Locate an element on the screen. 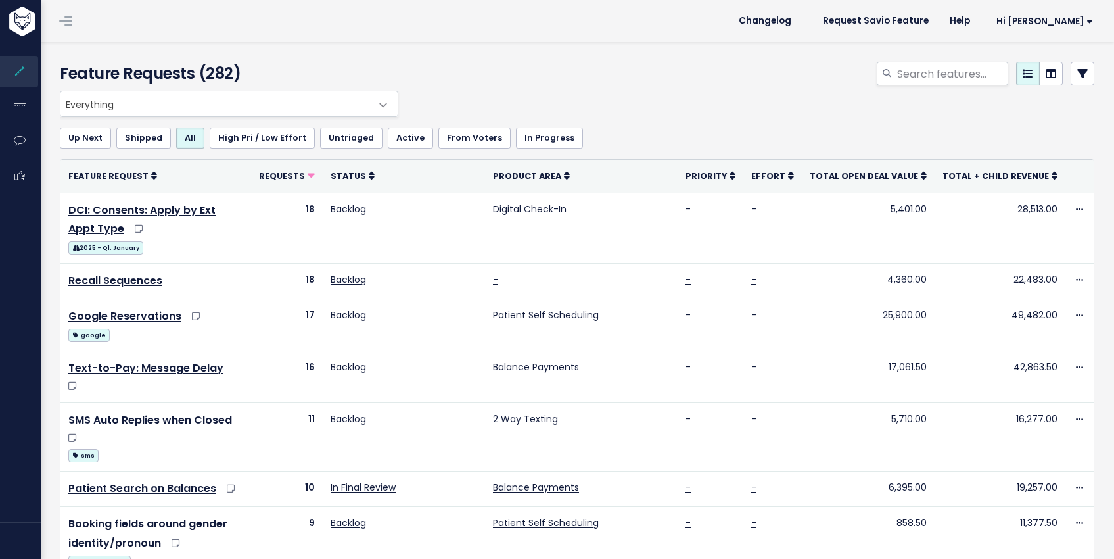 The image size is (1114, 559). td: 10 is located at coordinates (287, 489).